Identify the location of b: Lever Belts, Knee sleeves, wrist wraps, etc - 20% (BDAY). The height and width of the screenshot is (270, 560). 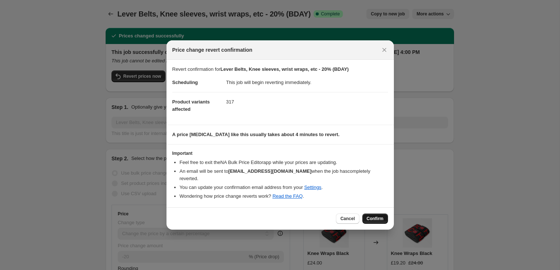
(284, 69).